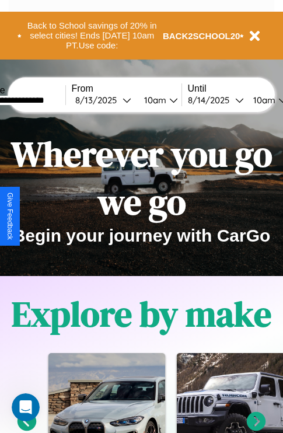  Describe the element at coordinates (103, 100) in the screenshot. I see `button: 8/13/2025` at that location.